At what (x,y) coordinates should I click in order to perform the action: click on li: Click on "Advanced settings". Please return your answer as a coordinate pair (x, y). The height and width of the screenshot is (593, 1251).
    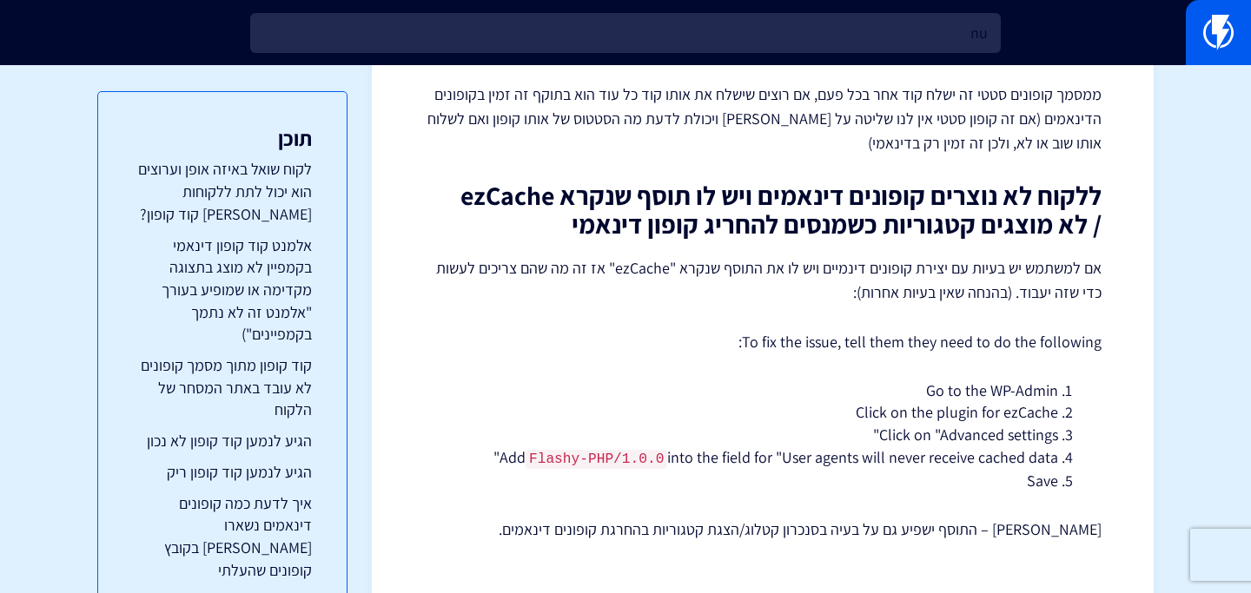
    Looking at the image, I should click on (763, 435).